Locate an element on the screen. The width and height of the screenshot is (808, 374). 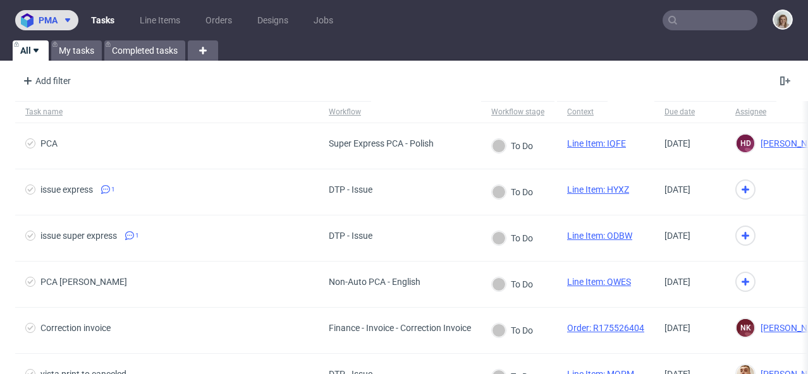
a: All is located at coordinates (30, 51).